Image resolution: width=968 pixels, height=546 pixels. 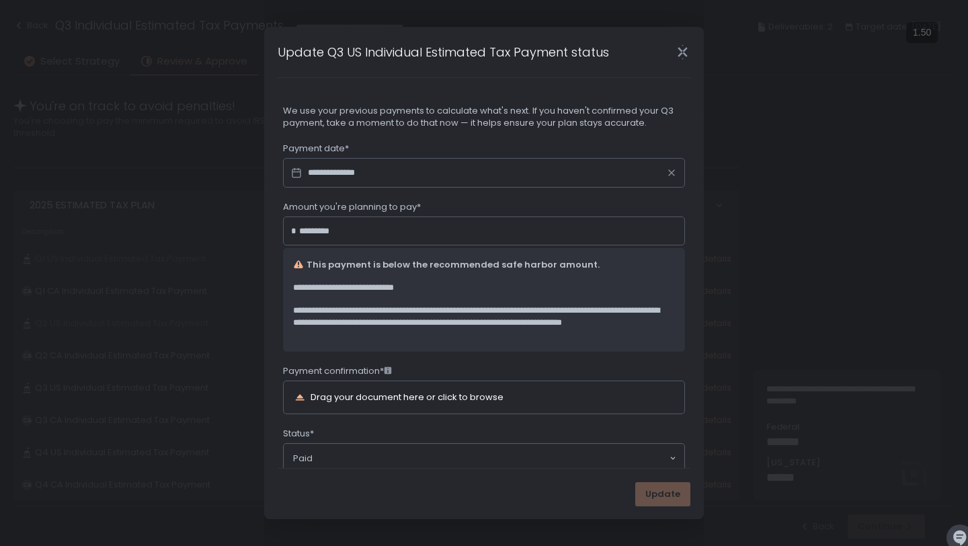 I want to click on span: Paid, so click(x=303, y=459).